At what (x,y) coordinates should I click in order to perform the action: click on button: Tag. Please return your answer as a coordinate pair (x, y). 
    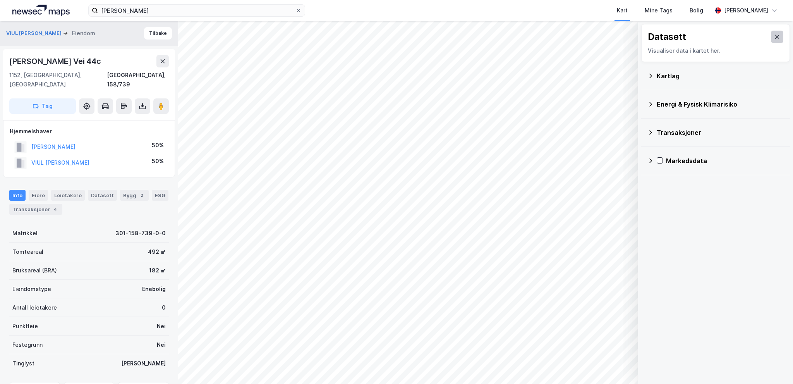
    Looking at the image, I should click on (43, 106).